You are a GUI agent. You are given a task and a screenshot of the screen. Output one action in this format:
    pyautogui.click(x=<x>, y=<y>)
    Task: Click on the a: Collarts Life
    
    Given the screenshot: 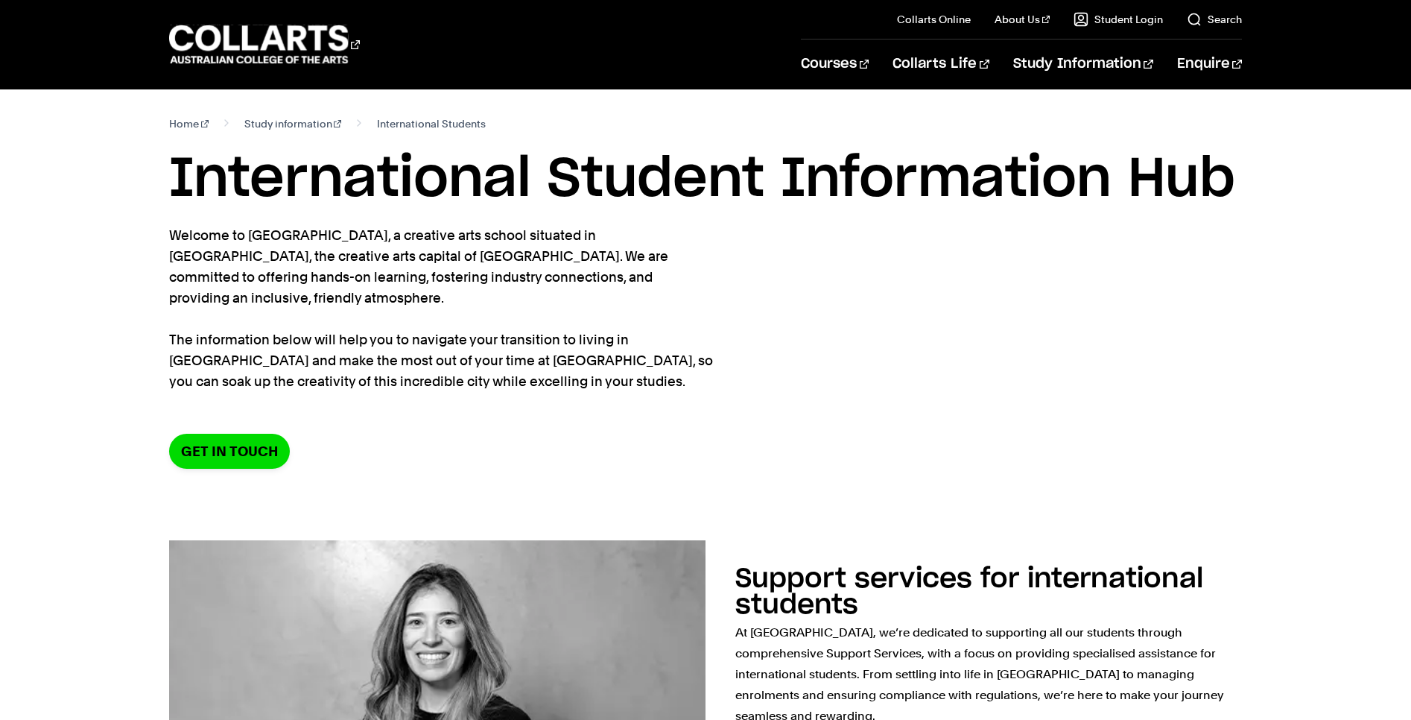 What is the action you would take?
    pyautogui.click(x=940, y=64)
    